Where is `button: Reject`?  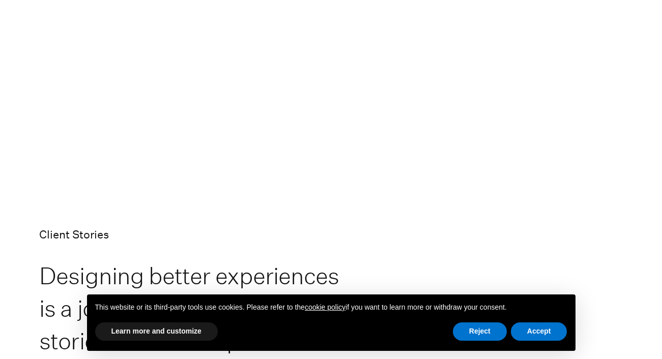 button: Reject is located at coordinates (480, 332).